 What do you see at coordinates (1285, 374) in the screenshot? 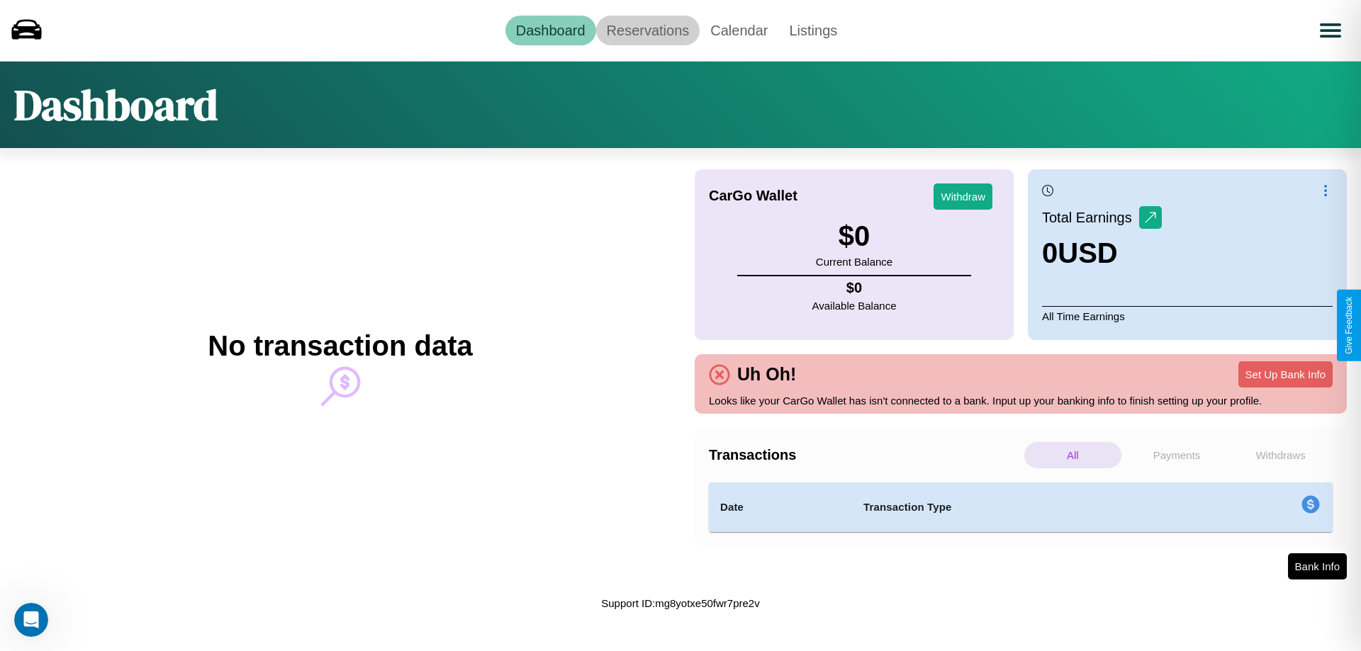
I see `button: Set Up Bank Info` at bounding box center [1285, 374].